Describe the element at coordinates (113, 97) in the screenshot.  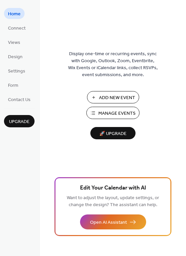
I see `button: Add New Event` at that location.